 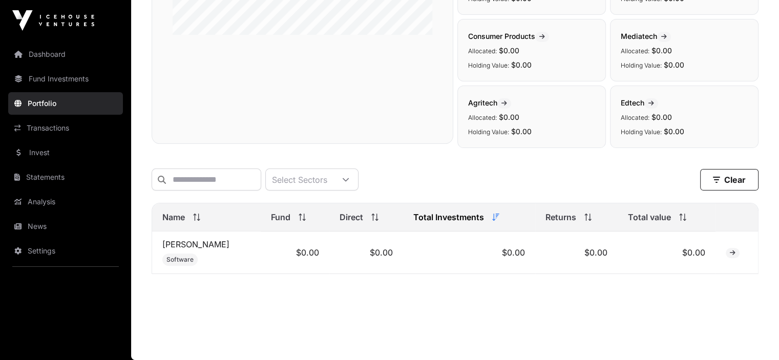 What do you see at coordinates (66, 177) in the screenshot?
I see `a: Statements` at bounding box center [66, 177].